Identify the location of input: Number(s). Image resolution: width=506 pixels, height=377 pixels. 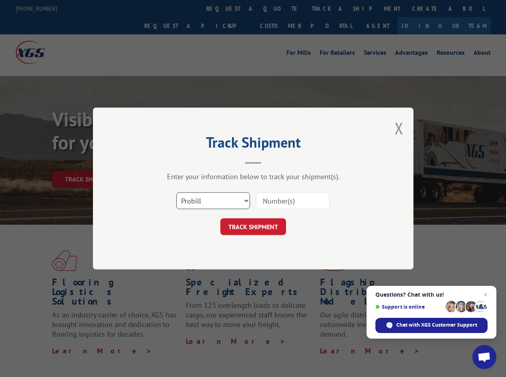
(293, 201).